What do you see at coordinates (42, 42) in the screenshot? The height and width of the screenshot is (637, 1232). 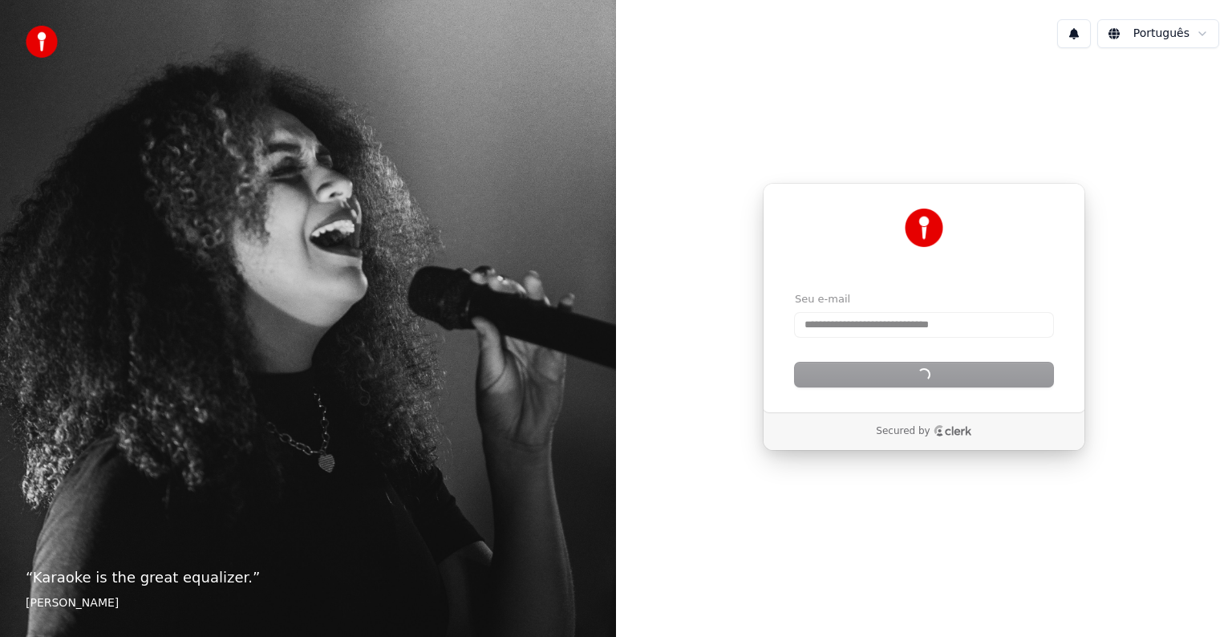 I see `img: youka` at bounding box center [42, 42].